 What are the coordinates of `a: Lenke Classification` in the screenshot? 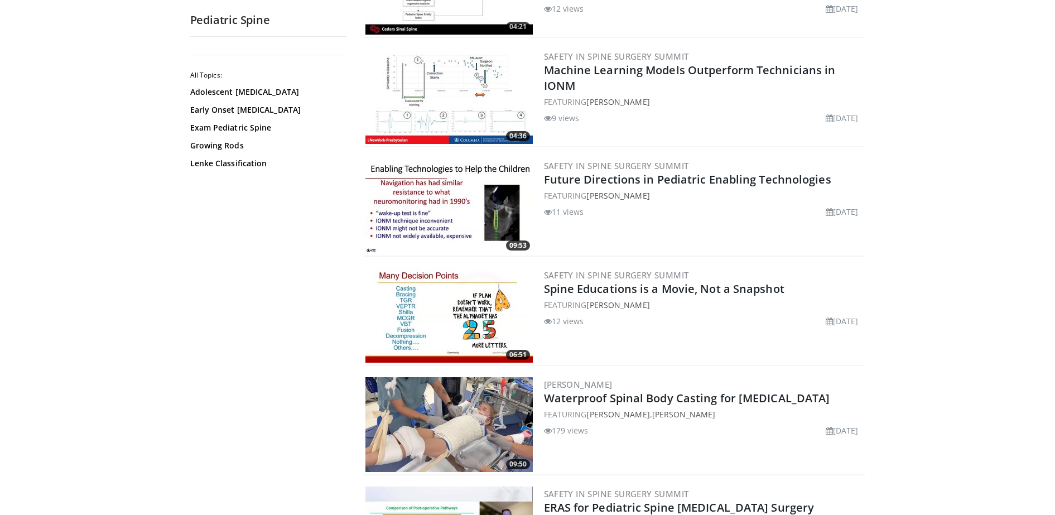 It's located at (266, 164).